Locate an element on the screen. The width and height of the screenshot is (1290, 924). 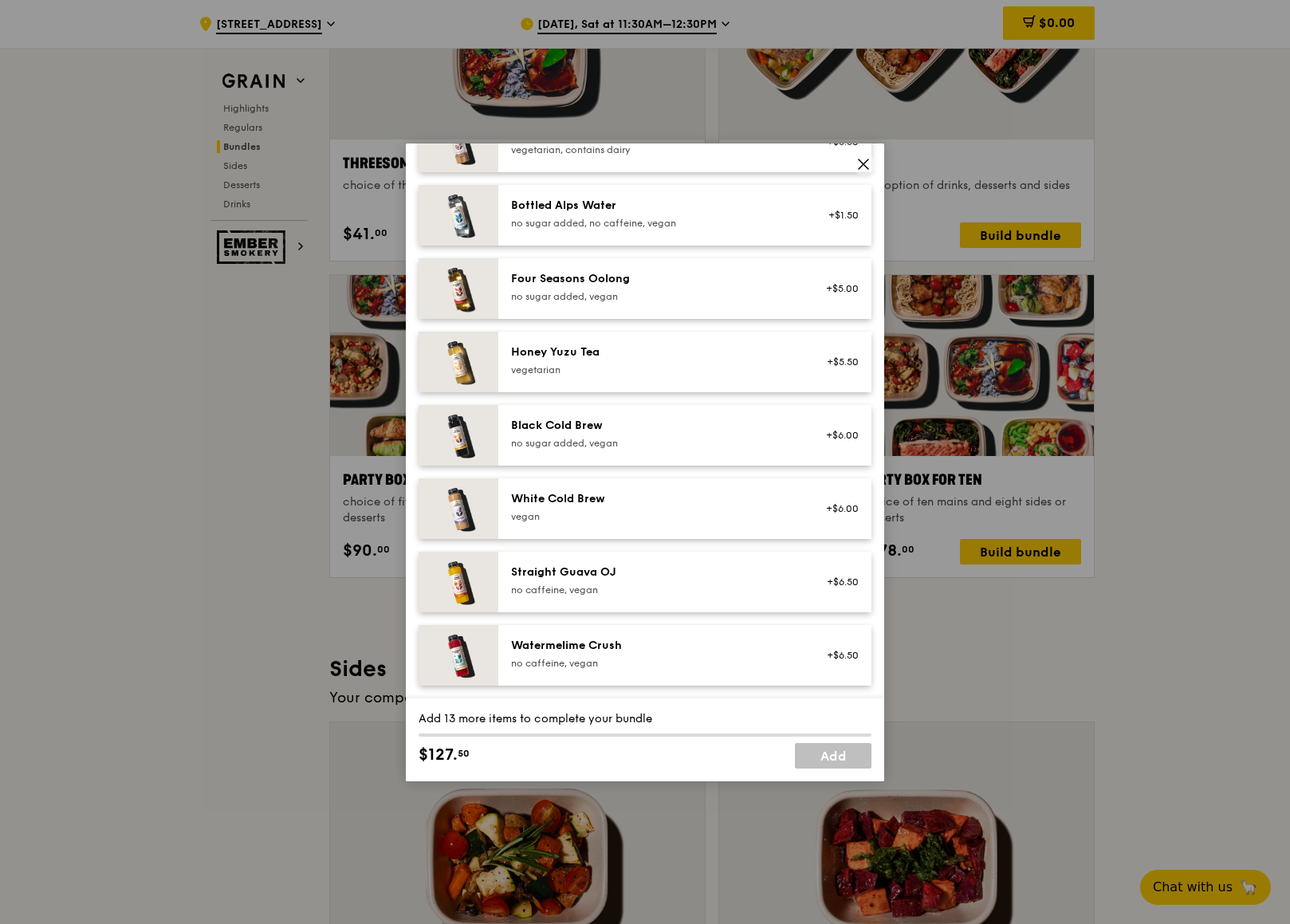
div: Watermelime Crush is located at coordinates (654, 645).